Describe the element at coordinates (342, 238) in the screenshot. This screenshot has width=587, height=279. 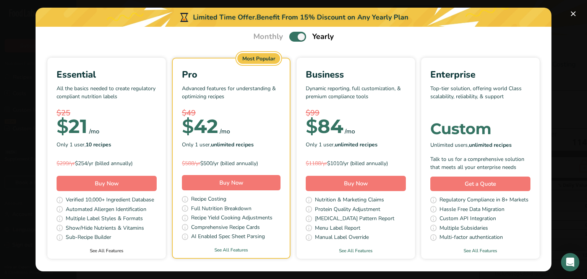
I see `span: Manual Label Override` at that location.